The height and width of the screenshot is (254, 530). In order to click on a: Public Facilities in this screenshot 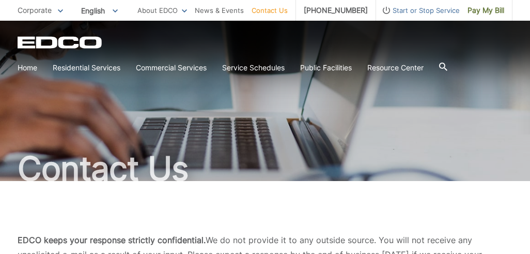, I will do `click(326, 68)`.